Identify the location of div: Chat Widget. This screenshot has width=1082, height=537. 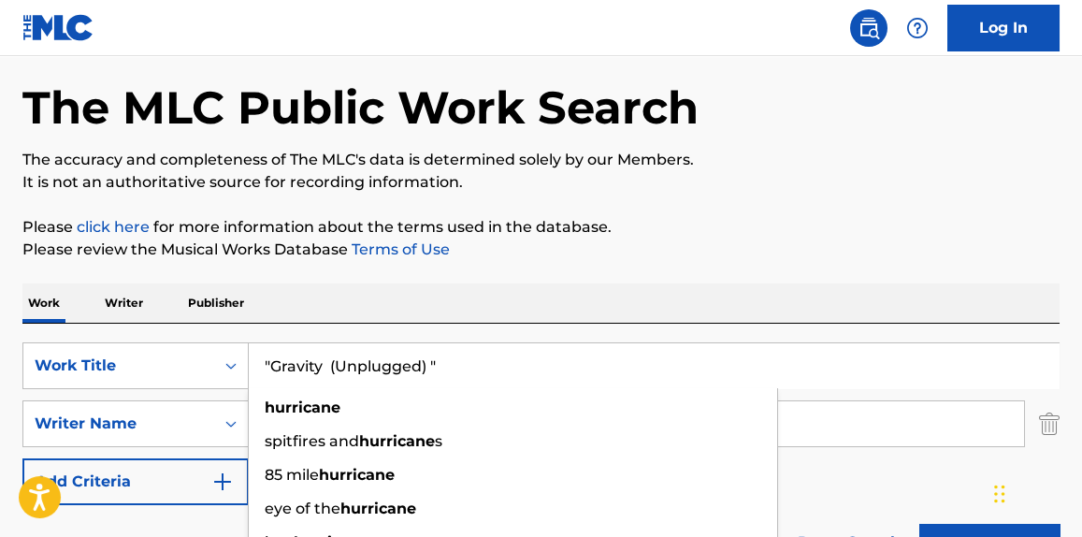
(1036, 492).